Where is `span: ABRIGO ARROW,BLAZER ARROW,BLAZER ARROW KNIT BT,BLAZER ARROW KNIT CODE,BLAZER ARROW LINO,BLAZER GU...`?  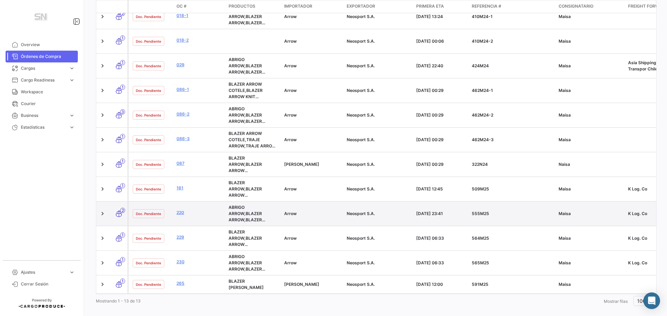
span: ABRIGO ARROW,BLAZER ARROW,BLAZER ARROW KNIT BT,BLAZER ARROW KNIT CODE,BLAZER ARROW LINO,BLAZER GU... is located at coordinates (254, 134).